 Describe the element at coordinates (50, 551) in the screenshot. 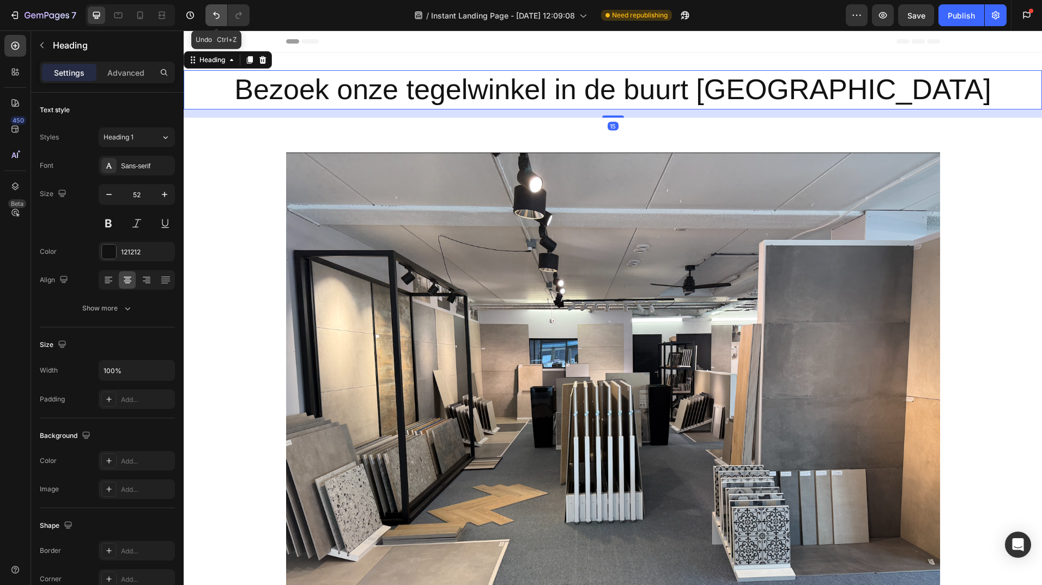

I see `div: Border` at that location.